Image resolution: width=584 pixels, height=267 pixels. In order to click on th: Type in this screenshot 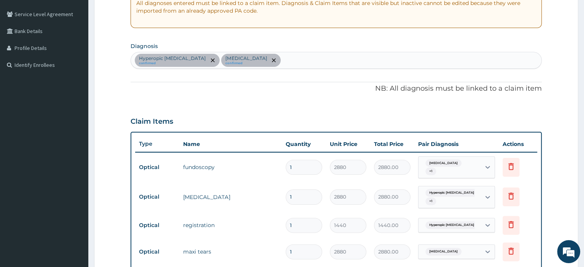, I will do `click(157, 144)`.